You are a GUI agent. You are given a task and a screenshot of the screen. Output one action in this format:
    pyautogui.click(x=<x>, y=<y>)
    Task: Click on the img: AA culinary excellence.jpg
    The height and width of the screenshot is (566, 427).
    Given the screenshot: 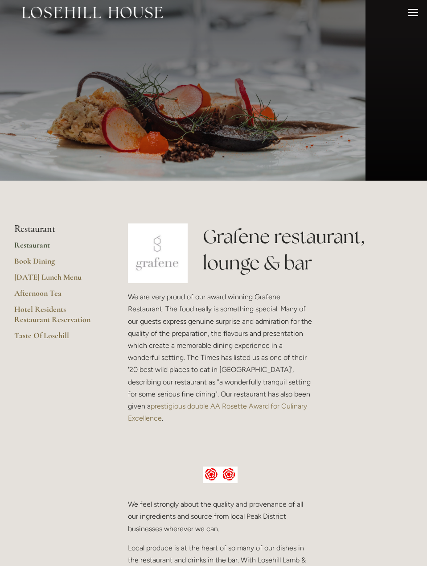 What is the action you would take?
    pyautogui.click(x=220, y=474)
    